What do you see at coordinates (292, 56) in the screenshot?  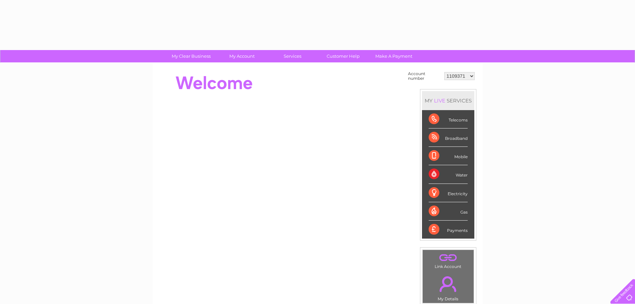 I see `a: Services` at bounding box center [292, 56].